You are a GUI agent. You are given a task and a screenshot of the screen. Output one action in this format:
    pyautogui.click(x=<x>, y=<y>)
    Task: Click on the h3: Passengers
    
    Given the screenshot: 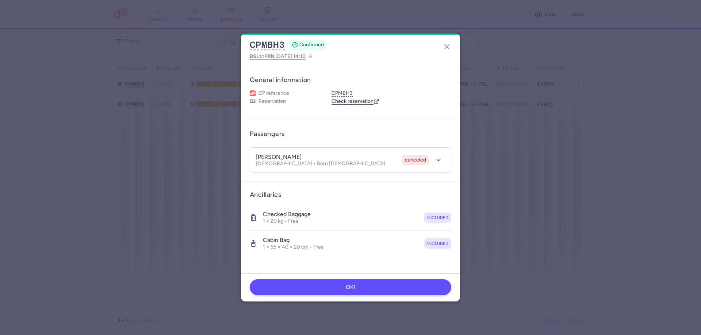 What is the action you would take?
    pyautogui.click(x=267, y=134)
    